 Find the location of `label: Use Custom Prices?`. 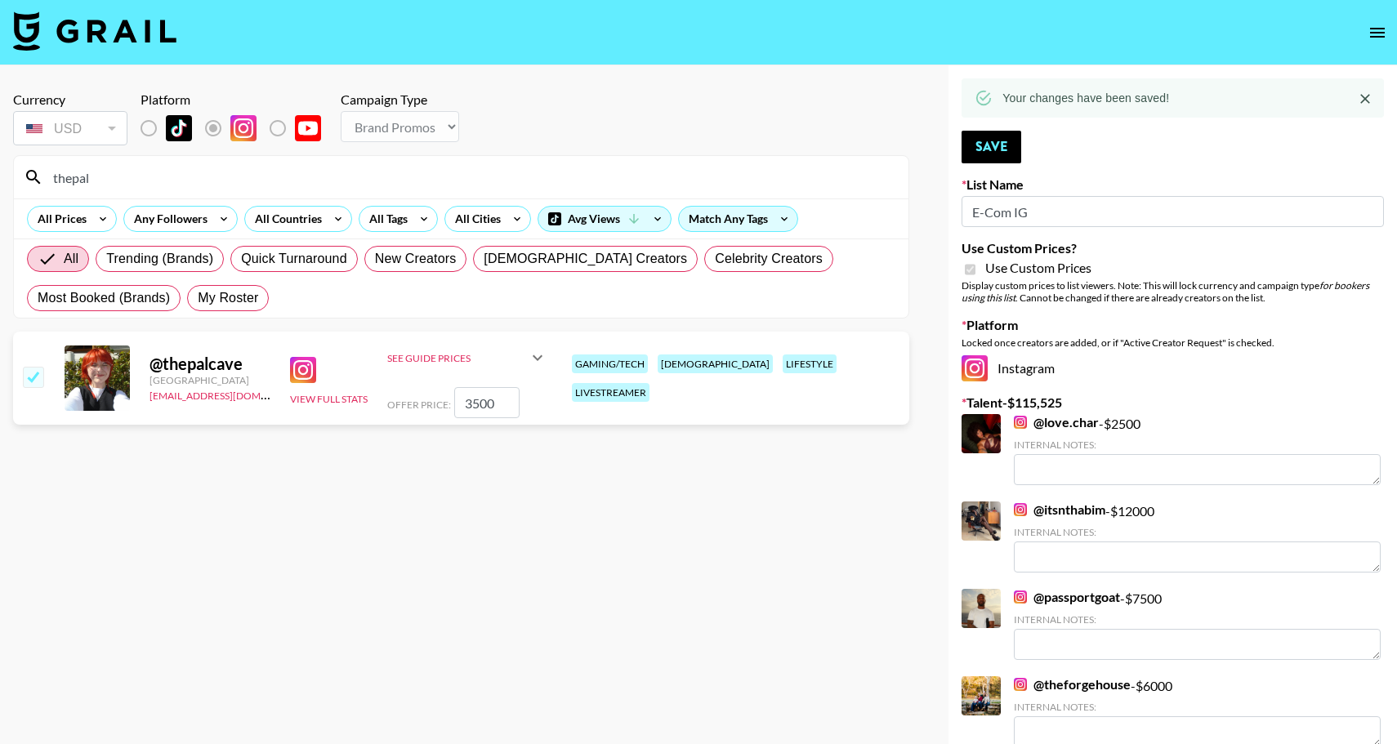

label: Use Custom Prices? is located at coordinates (1172, 248).